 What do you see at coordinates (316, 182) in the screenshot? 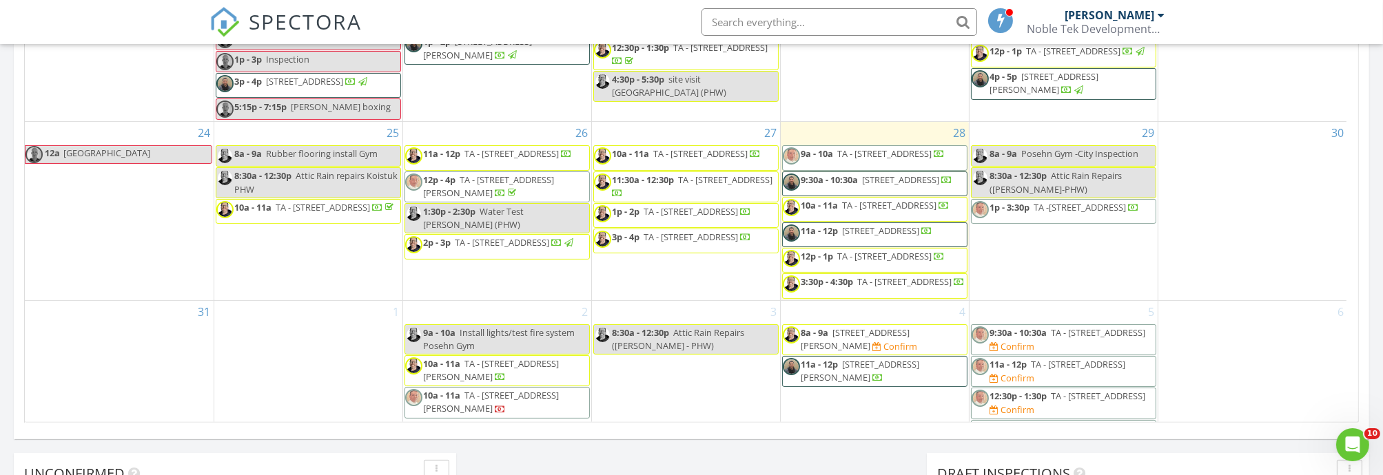
I see `span: Attic Rain repairs Koistuk PHW` at bounding box center [316, 182].